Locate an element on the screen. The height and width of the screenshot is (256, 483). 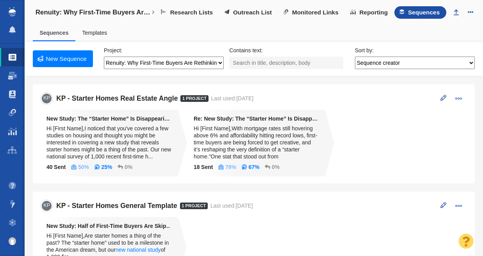
a: Templates is located at coordinates (95, 33).